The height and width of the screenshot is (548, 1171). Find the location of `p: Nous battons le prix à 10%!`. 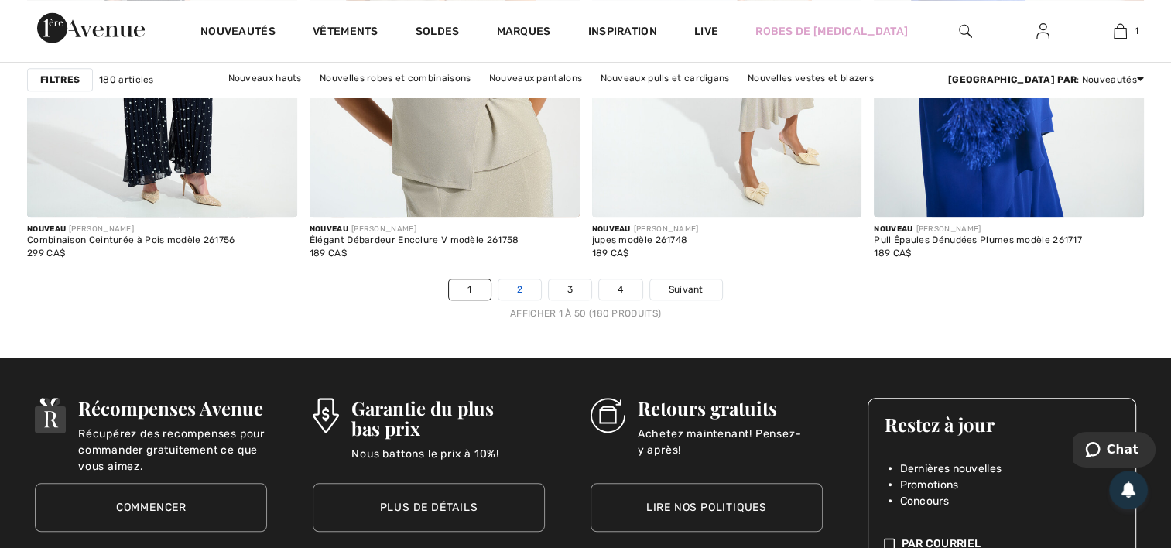

p: Nous battons le prix à 10%! is located at coordinates (448, 461).